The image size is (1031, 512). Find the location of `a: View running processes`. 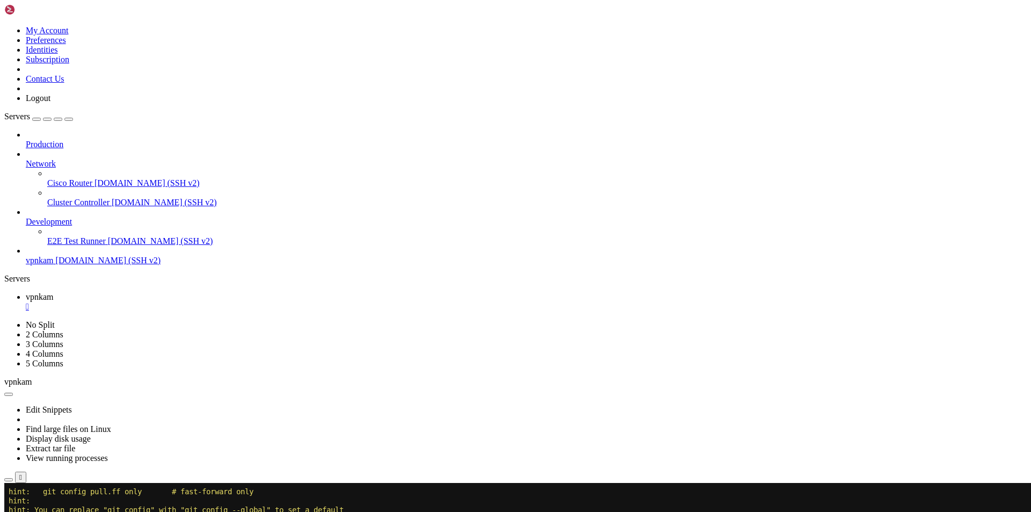

a: View running processes is located at coordinates (67, 457).